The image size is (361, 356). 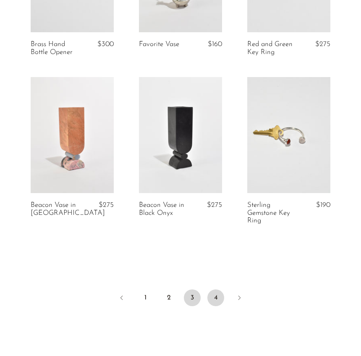 What do you see at coordinates (57, 48) in the screenshot?
I see `a: Brass Hand Bottle Opener` at bounding box center [57, 48].